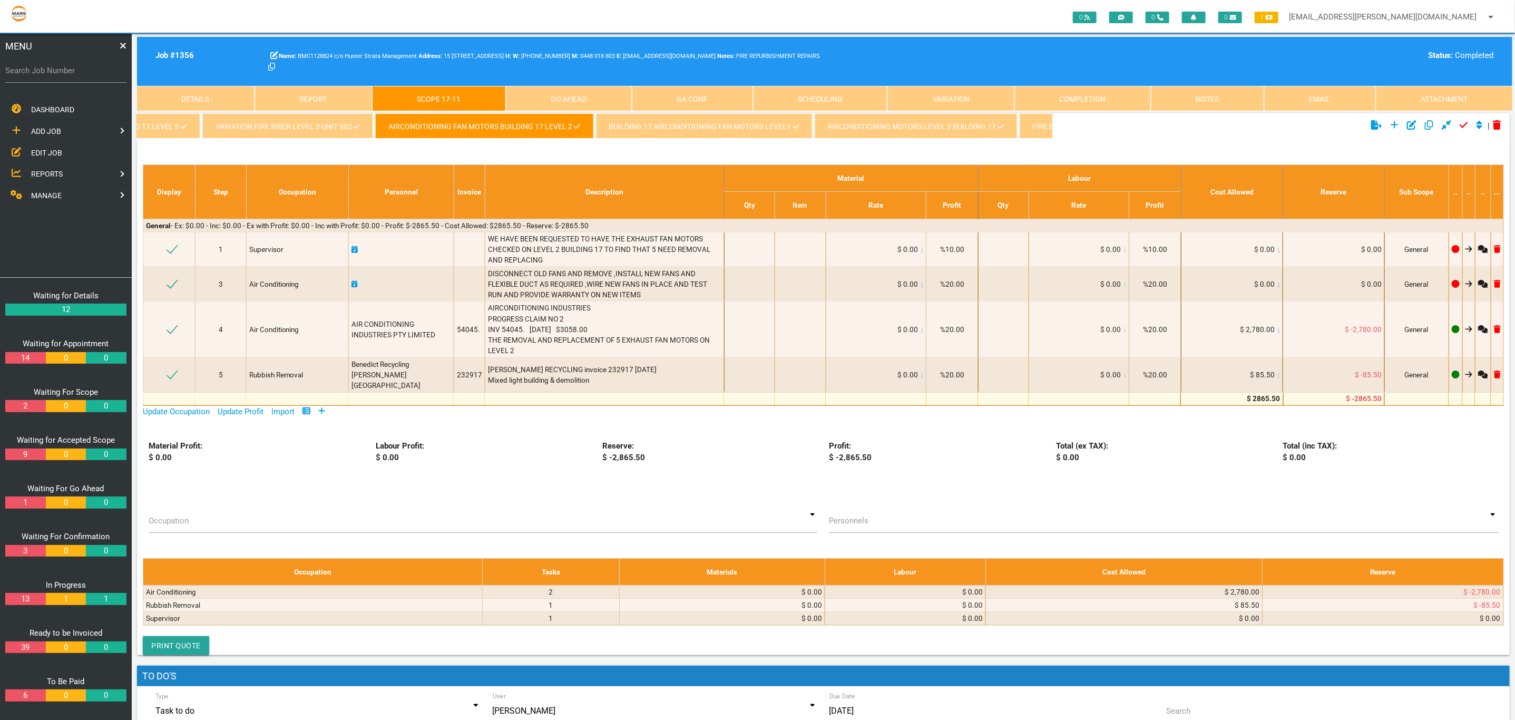 This screenshot has width=1515, height=720. I want to click on span: DISCONNECT OLD FANS AND REMOVE ,INSTALL NEW FANS AND FLEXIBLE DUCT AS REQUIRED ,WIRE NEW FANS IN ..., so click(598, 284).